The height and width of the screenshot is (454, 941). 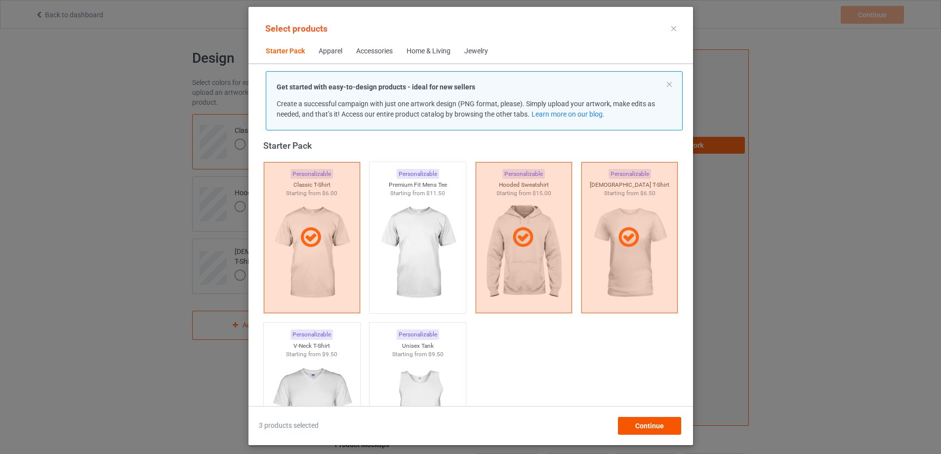 What do you see at coordinates (374, 51) in the screenshot?
I see `div: Accessories` at bounding box center [374, 51].